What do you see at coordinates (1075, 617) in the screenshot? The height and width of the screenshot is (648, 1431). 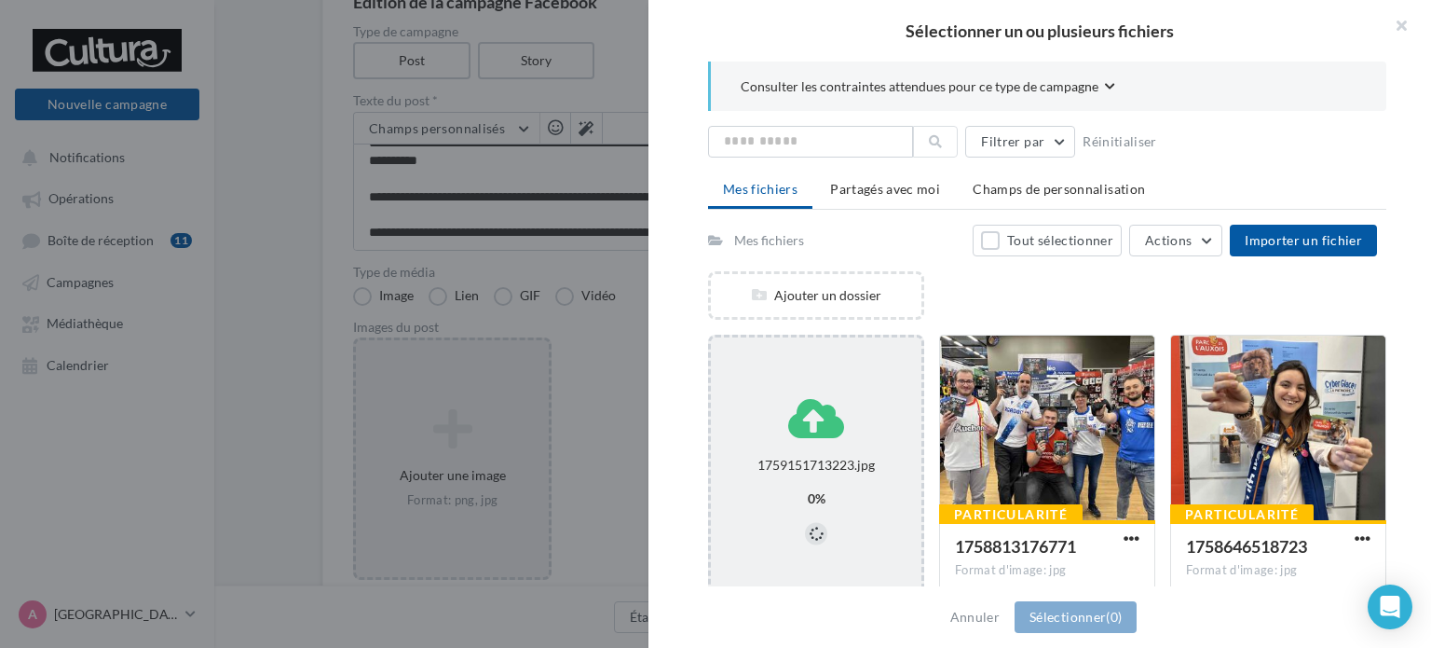 I see `button: Sélectionner(0)` at bounding box center [1075, 617].